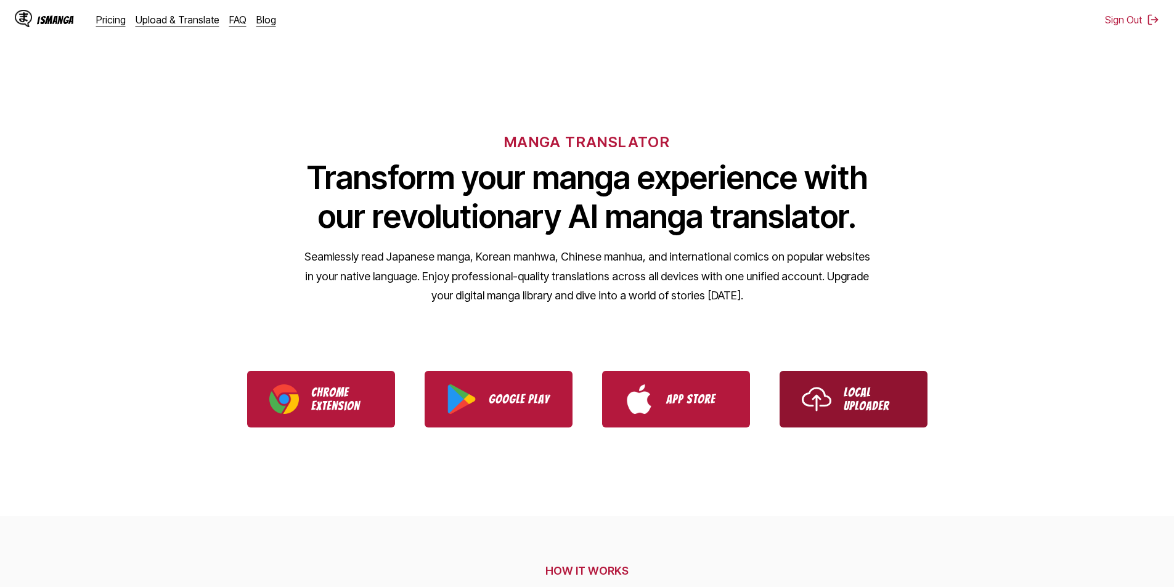 The width and height of the screenshot is (1174, 587). I want to click on a: Download IsManga Chrome Extension, so click(321, 399).